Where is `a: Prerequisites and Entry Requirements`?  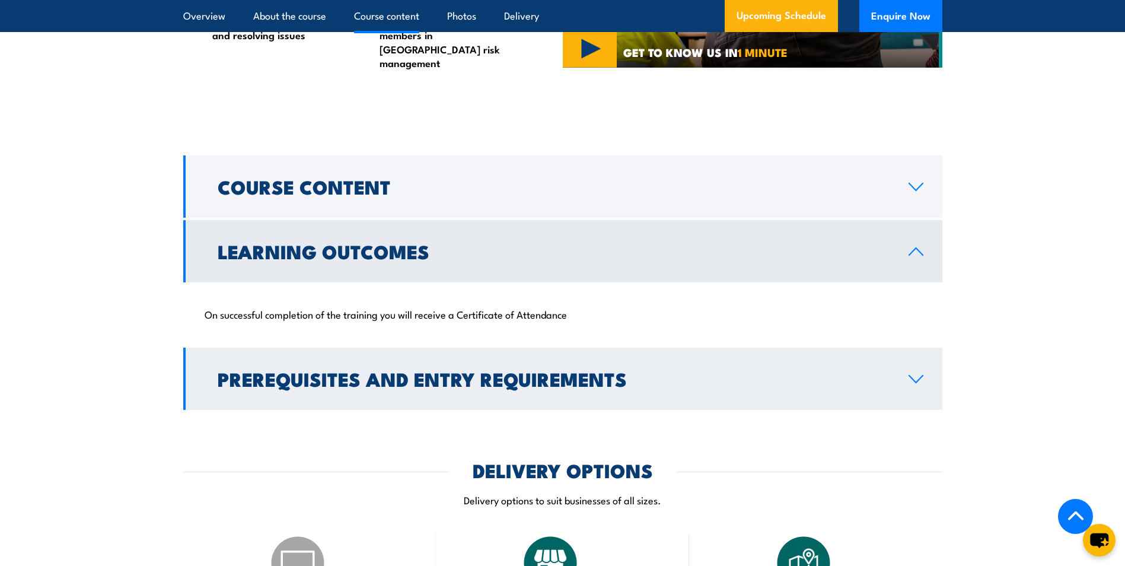
a: Prerequisites and Entry Requirements is located at coordinates (563, 378).